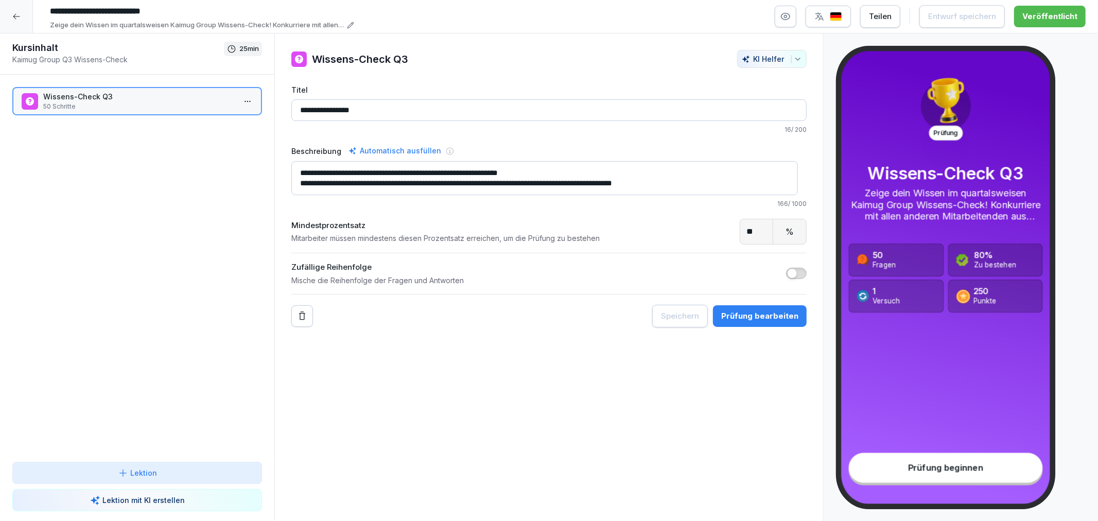 The height and width of the screenshot is (521, 1098). Describe the element at coordinates (377, 267) in the screenshot. I see `p: Zufällige Reihenfolge` at that location.